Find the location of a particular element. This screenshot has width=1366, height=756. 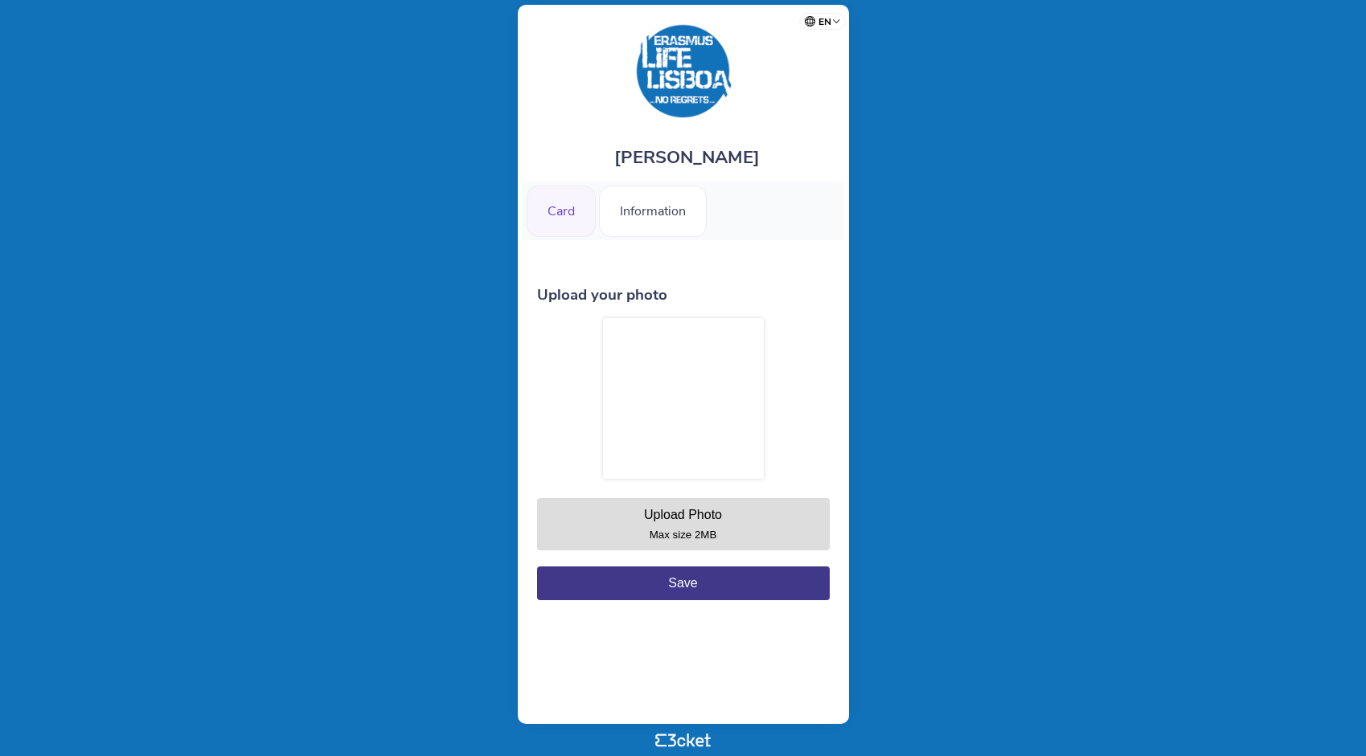

button: Save is located at coordinates (683, 584).